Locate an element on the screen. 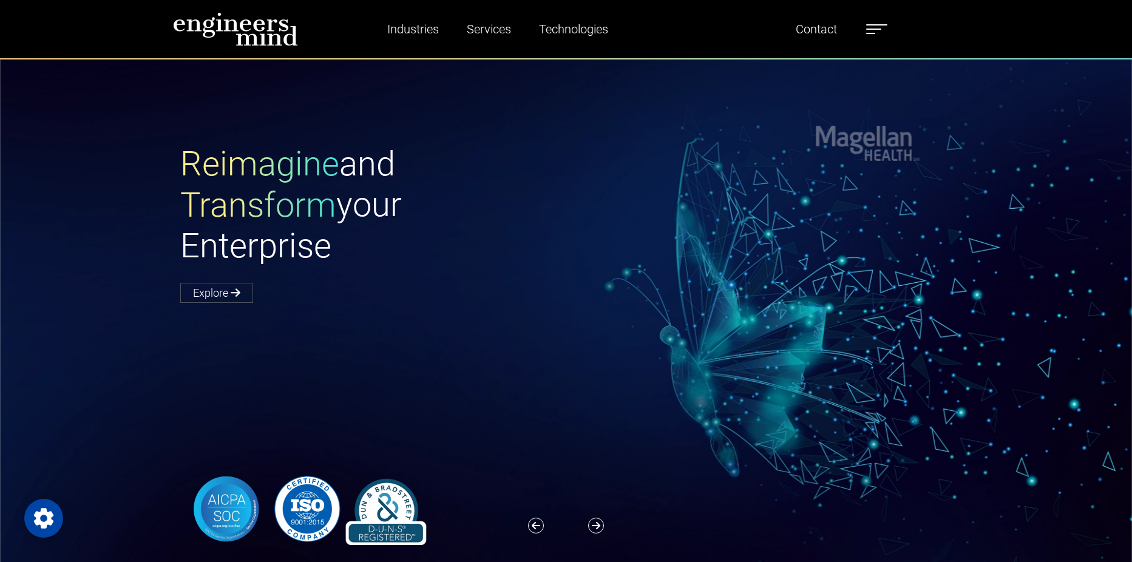 This screenshot has width=1132, height=562. a: Industries is located at coordinates (413, 29).